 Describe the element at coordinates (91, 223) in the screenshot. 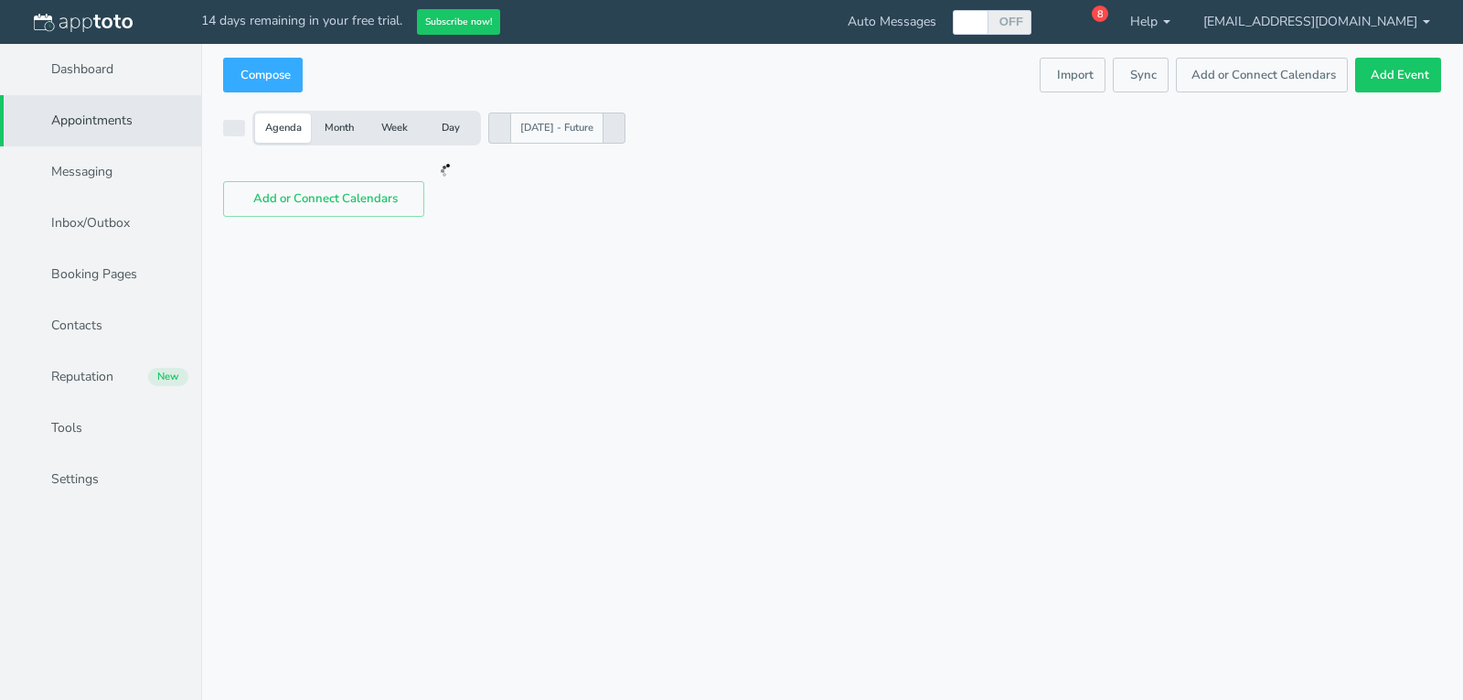

I see `span: Inbox/Outbox` at that location.